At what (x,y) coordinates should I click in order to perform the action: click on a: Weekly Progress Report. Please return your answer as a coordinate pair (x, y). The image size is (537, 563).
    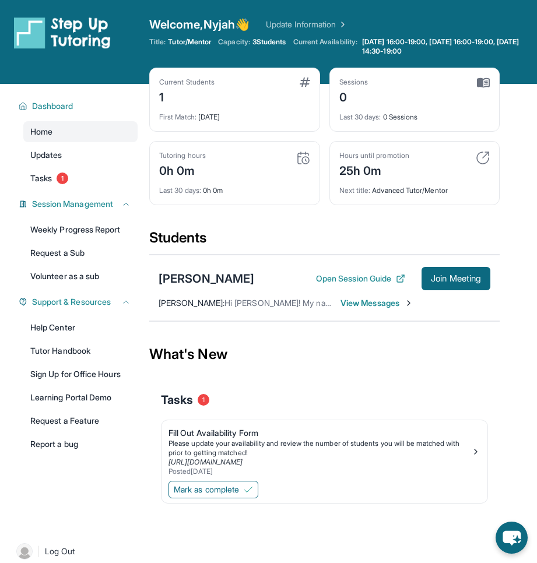
    Looking at the image, I should click on (80, 230).